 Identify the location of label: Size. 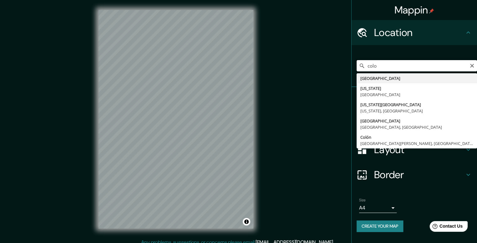
(362, 200).